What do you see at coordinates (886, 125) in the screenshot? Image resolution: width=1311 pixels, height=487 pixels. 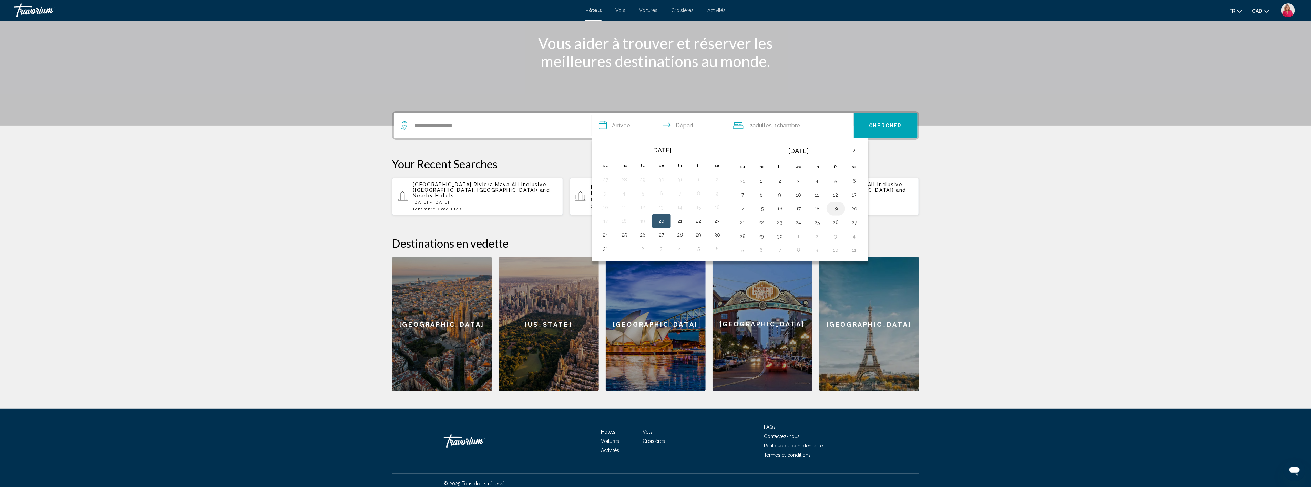 I see `button: Chercher` at bounding box center [886, 125].